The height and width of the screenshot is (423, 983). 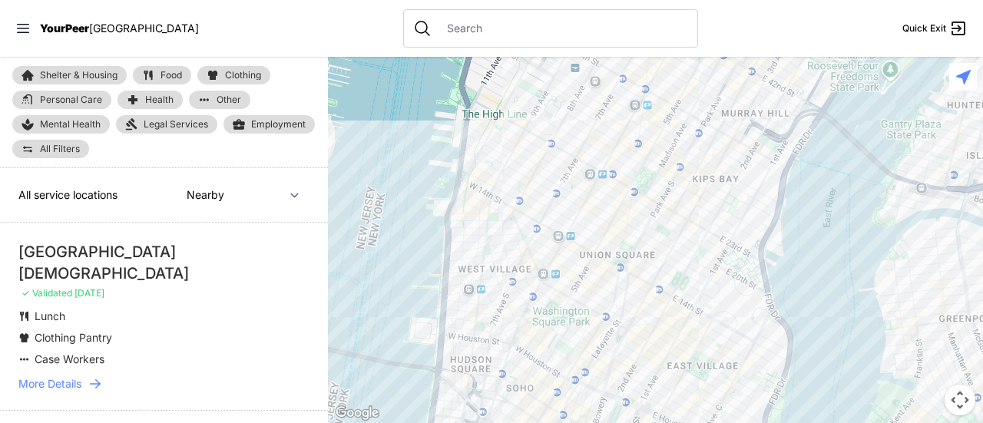 I want to click on span: Clothing, so click(x=243, y=75).